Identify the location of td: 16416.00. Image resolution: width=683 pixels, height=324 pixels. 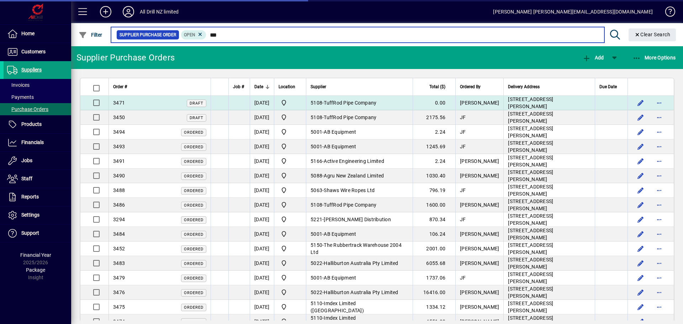
(434, 292).